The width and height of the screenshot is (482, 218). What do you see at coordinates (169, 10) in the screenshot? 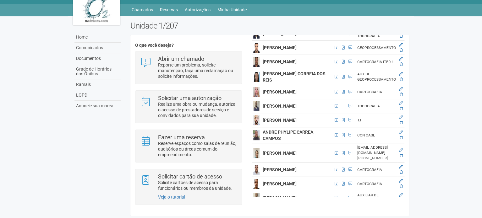
I see `a: Reservas` at bounding box center [169, 10].